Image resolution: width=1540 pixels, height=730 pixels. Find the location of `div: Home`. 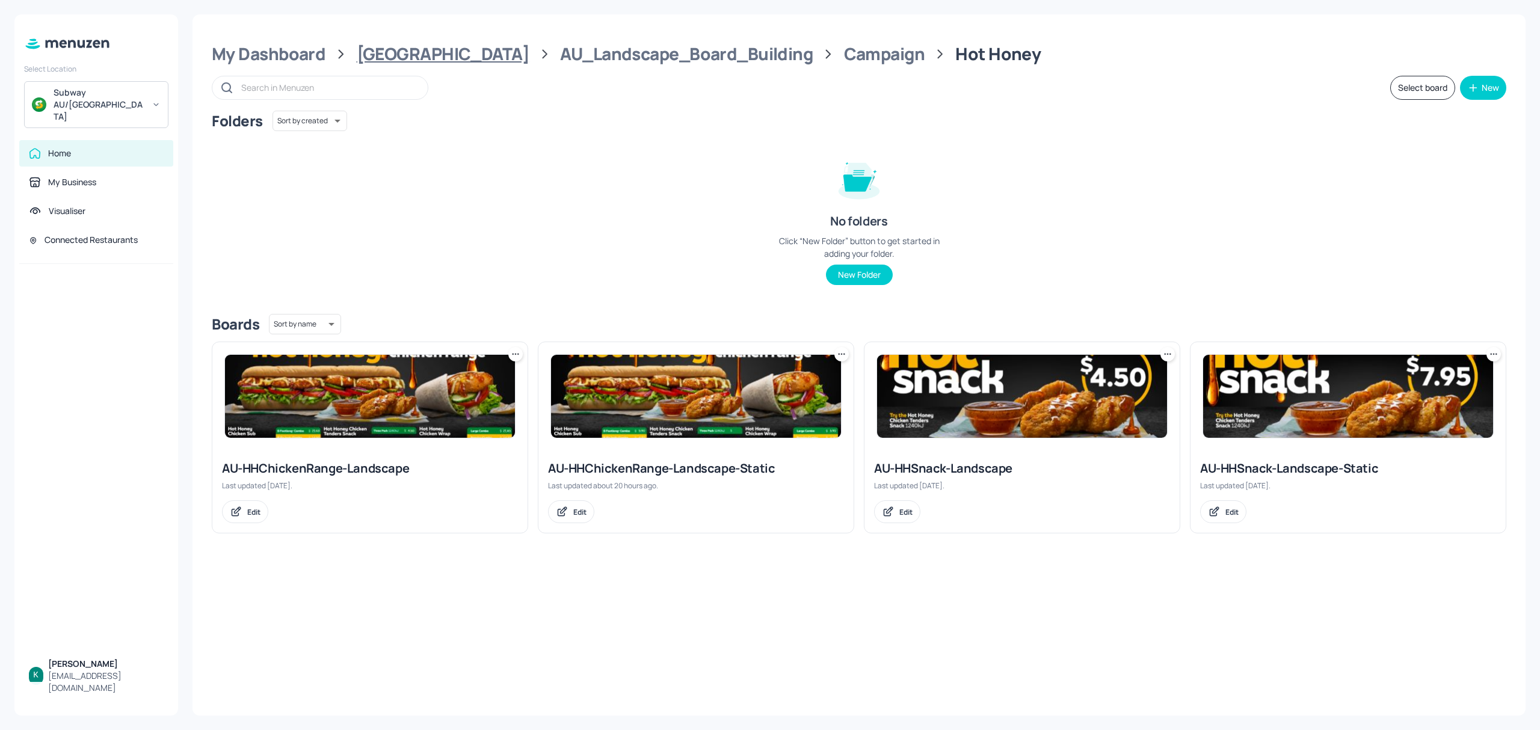

div: Home is located at coordinates (60, 153).